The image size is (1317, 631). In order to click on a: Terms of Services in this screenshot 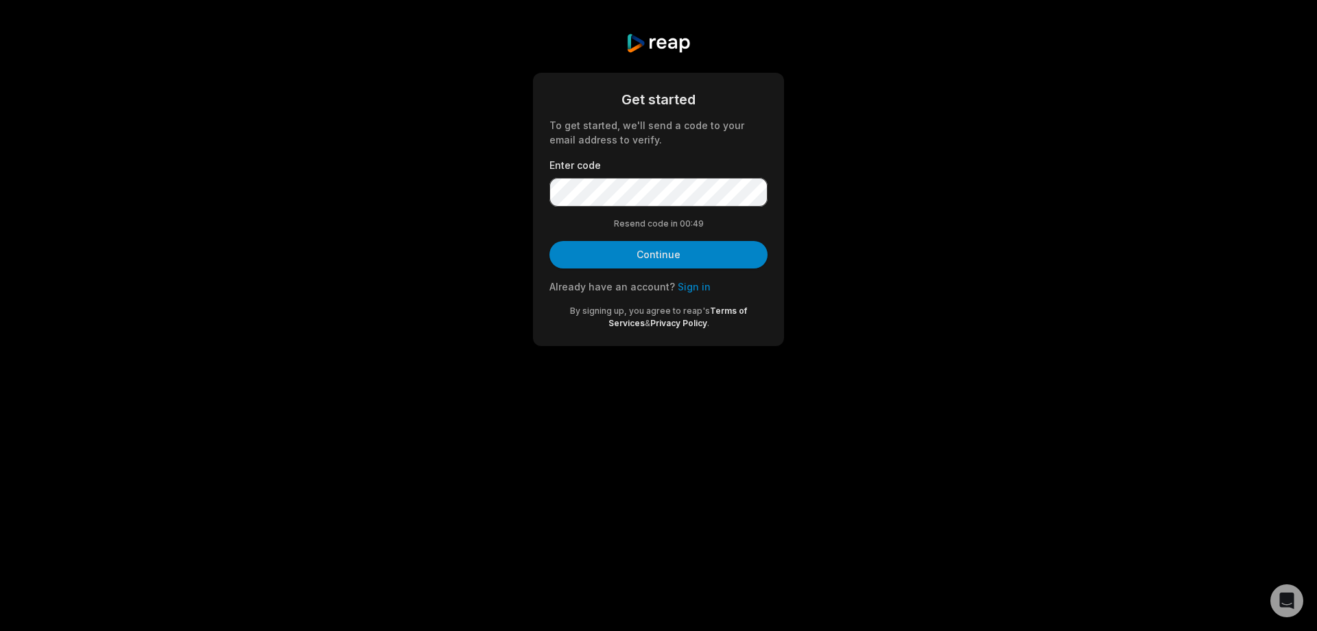, I will do `click(678, 316)`.